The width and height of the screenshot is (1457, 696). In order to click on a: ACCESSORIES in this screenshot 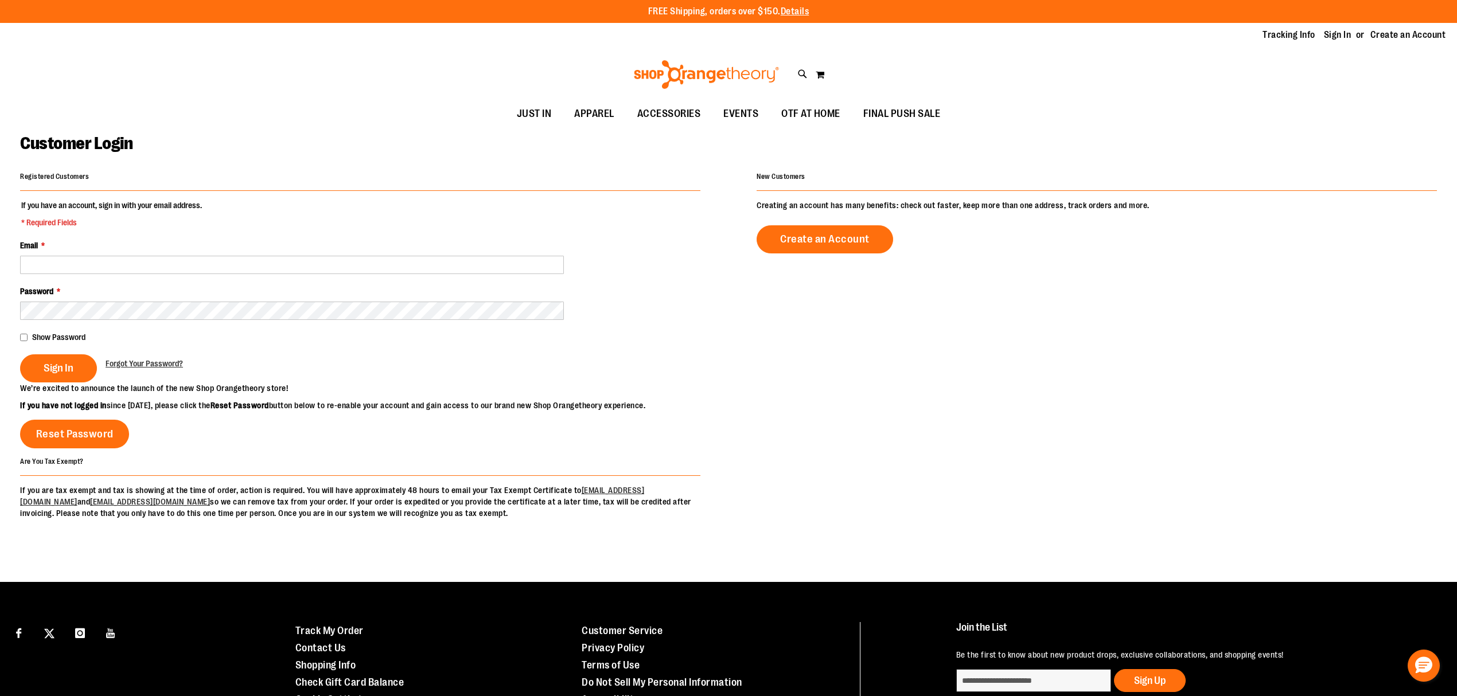, I will do `click(669, 114)`.